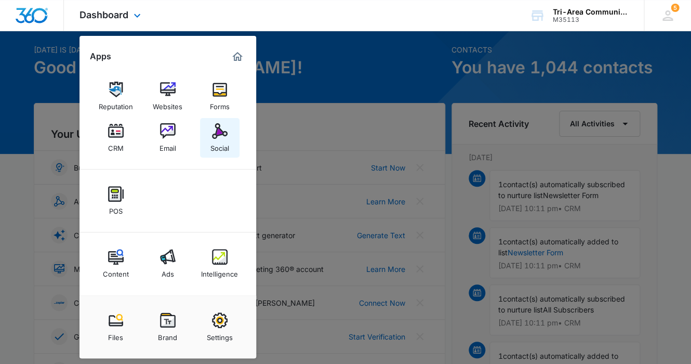 The image size is (691, 364). What do you see at coordinates (238, 57) in the screenshot?
I see `a: Marketing 360® Dashboard` at bounding box center [238, 57].